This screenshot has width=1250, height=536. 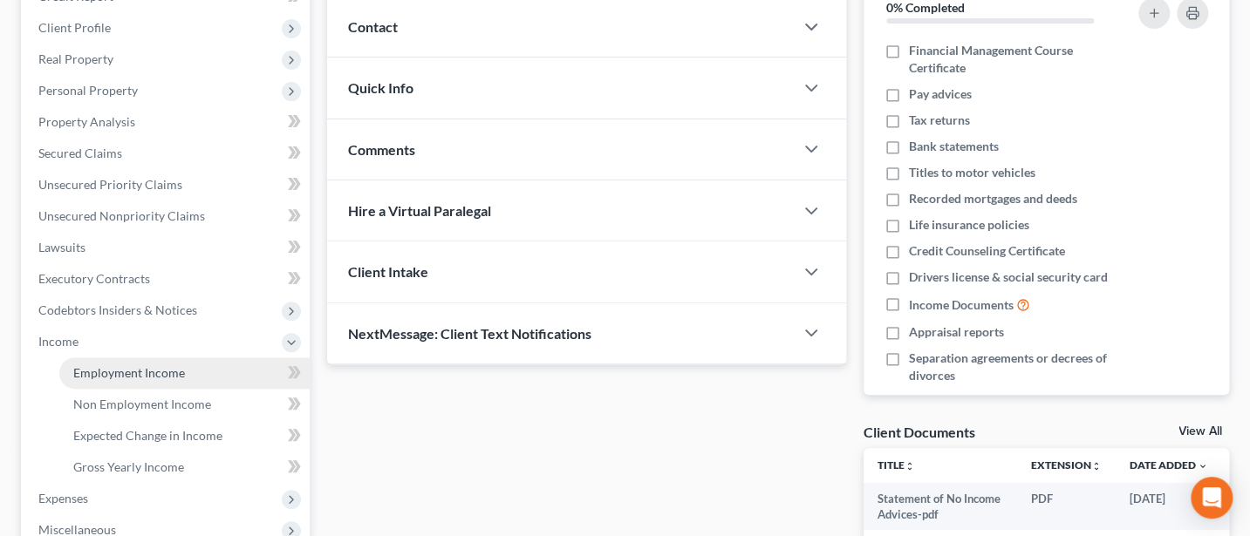 I want to click on span: Life insurance policies, so click(x=969, y=225).